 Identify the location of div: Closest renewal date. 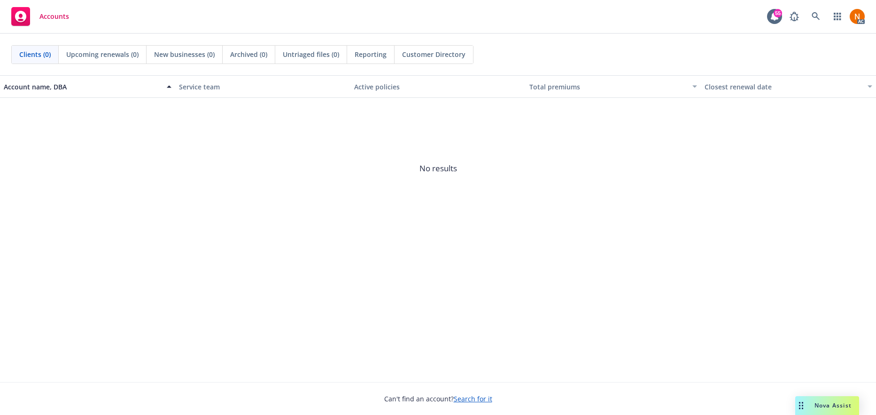
(783, 86).